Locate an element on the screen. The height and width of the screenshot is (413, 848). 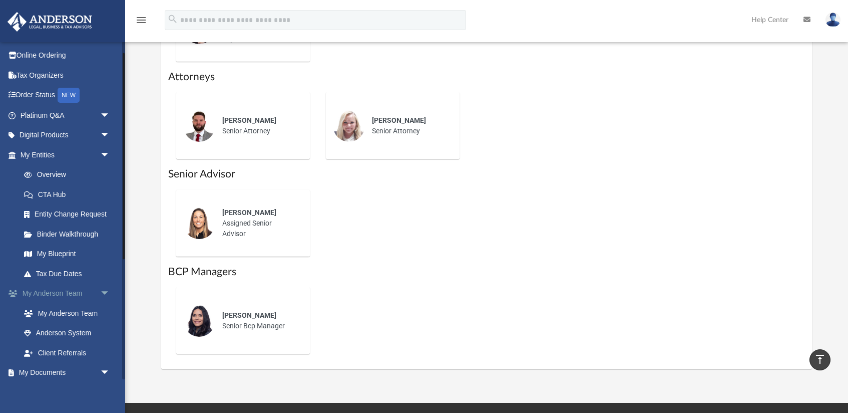
a: menu is located at coordinates (141, 23).